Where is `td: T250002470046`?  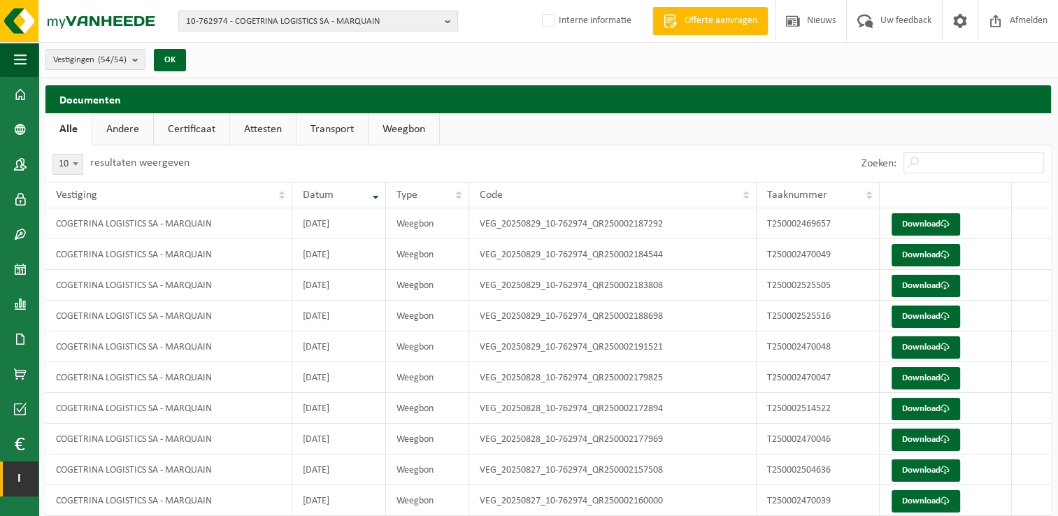
td: T250002470046 is located at coordinates (817, 439).